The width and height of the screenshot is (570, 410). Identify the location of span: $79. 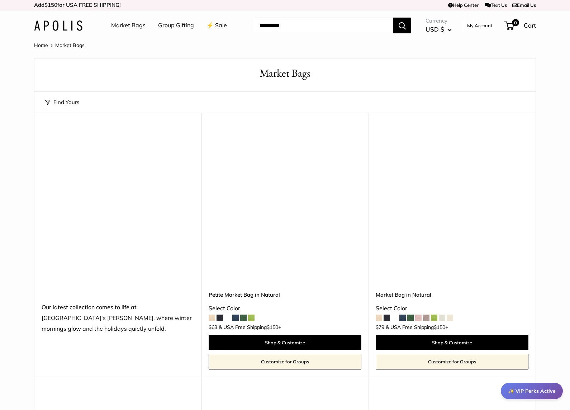
(380, 327).